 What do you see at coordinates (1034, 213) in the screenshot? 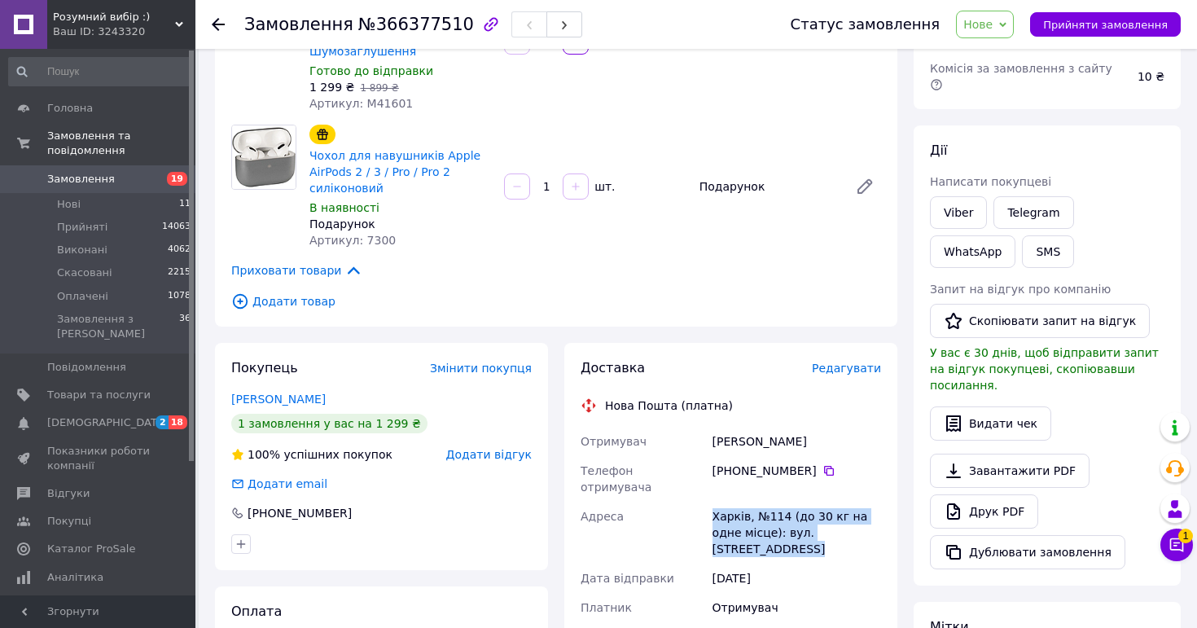
I see `a: Telegram` at bounding box center [1034, 213].